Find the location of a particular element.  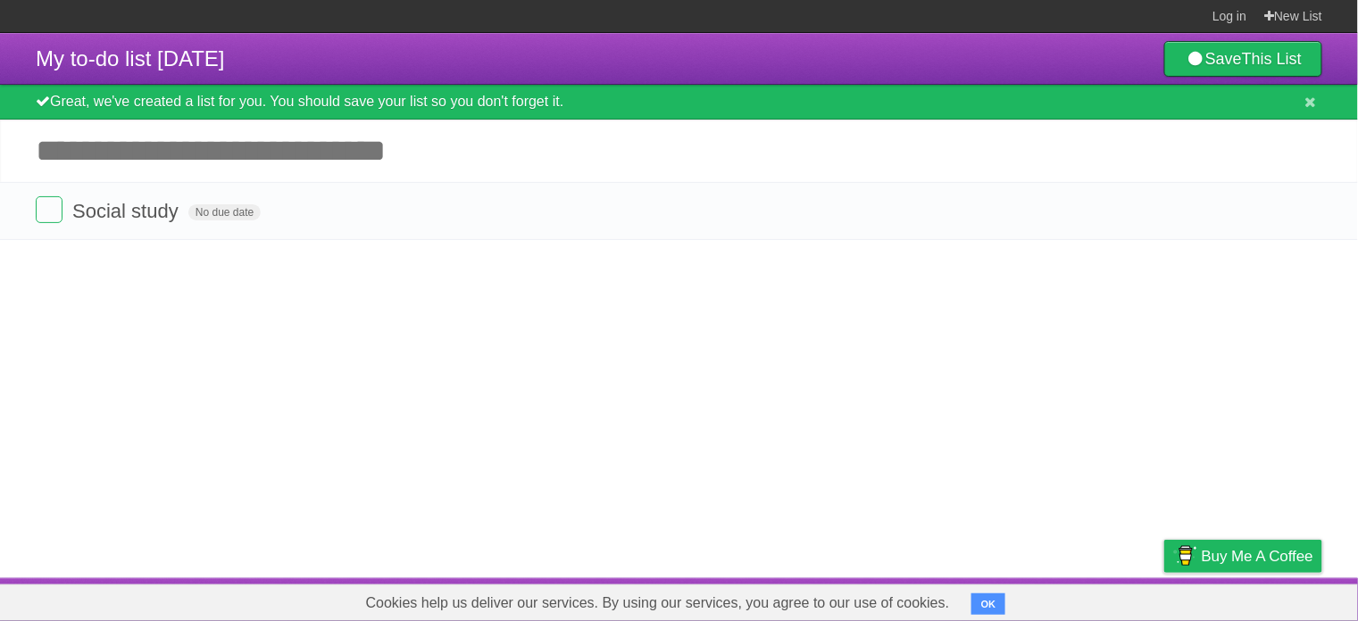

a: Suggest a feature is located at coordinates (1266, 600).